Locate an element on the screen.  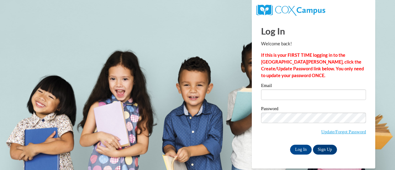
h1: Log In is located at coordinates (313, 31).